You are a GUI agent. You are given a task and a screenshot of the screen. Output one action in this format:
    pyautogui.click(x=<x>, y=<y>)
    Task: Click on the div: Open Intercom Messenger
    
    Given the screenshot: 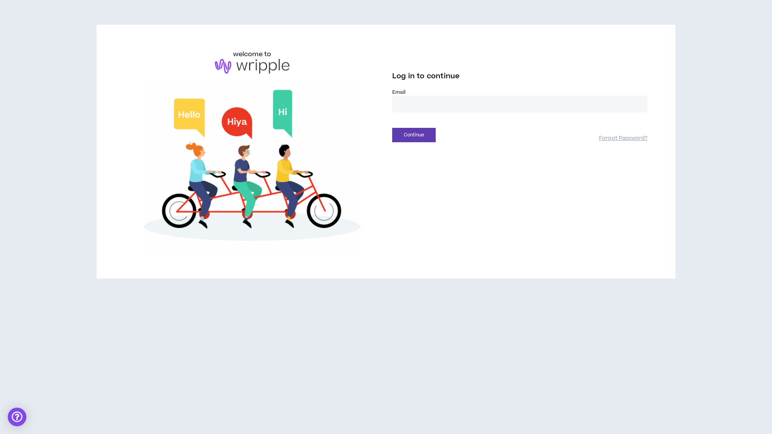 What is the action you would take?
    pyautogui.click(x=17, y=417)
    